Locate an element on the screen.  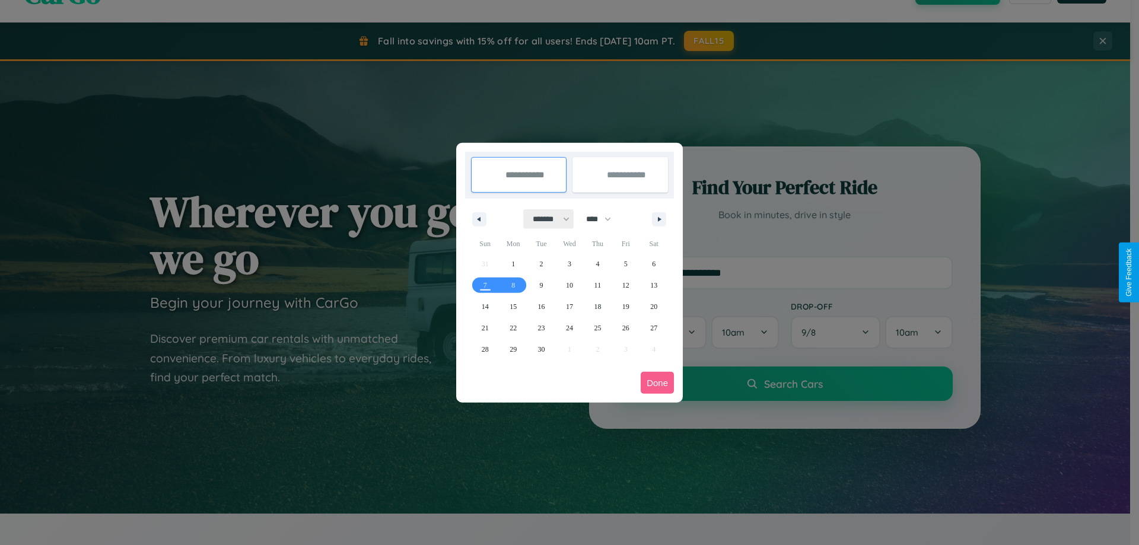
span: 11 is located at coordinates (598, 285).